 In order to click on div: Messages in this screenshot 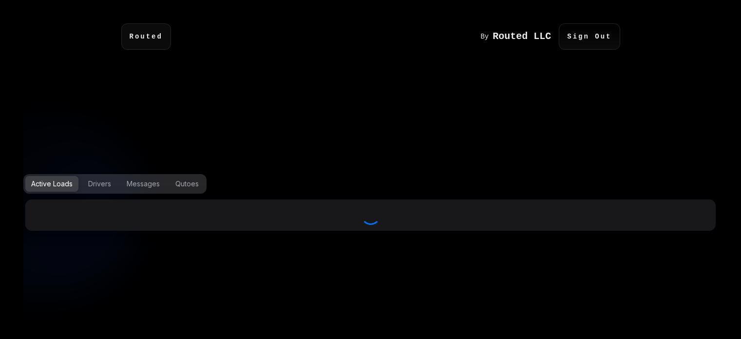, I will do `click(143, 184)`.